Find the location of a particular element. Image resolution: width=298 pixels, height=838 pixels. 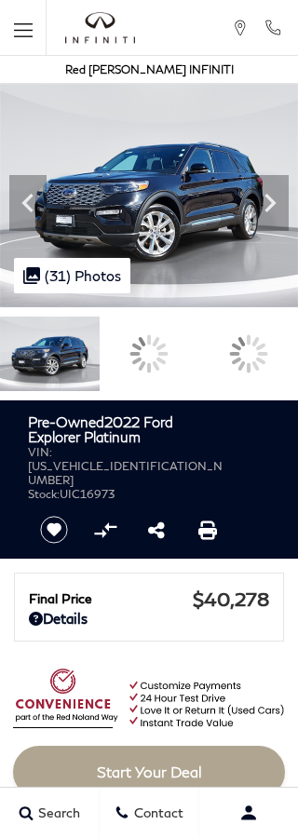

a: Start Your Deal is located at coordinates (149, 772).